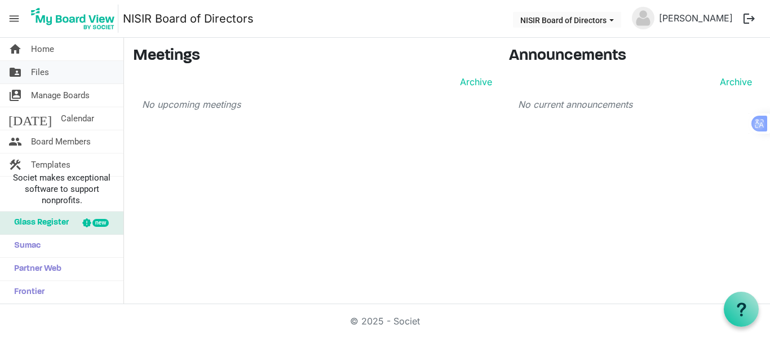 The height and width of the screenshot is (338, 770). What do you see at coordinates (27, 292) in the screenshot?
I see `span: Frontier` at bounding box center [27, 292].